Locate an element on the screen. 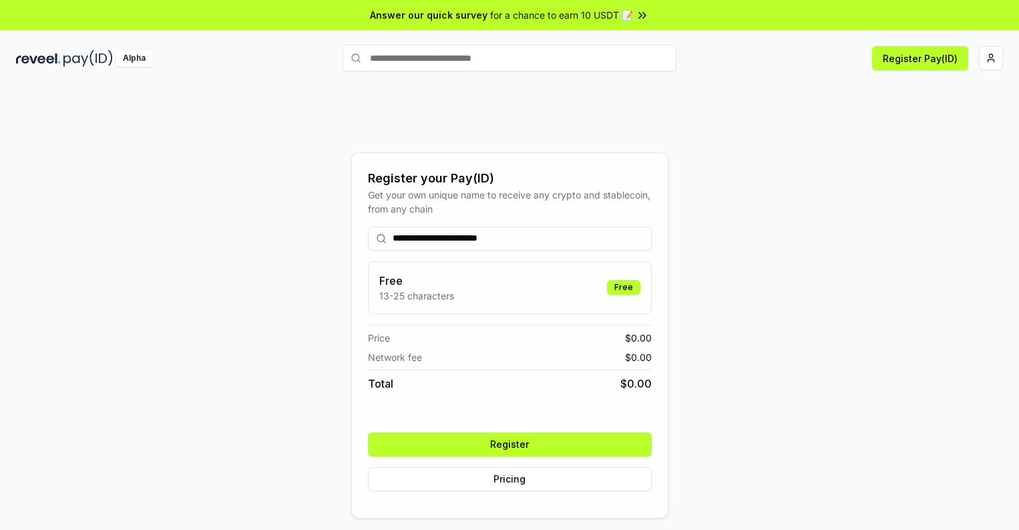 The height and width of the screenshot is (530, 1019). span: for a chance to earn 10 USDT 📝 is located at coordinates (562, 15).